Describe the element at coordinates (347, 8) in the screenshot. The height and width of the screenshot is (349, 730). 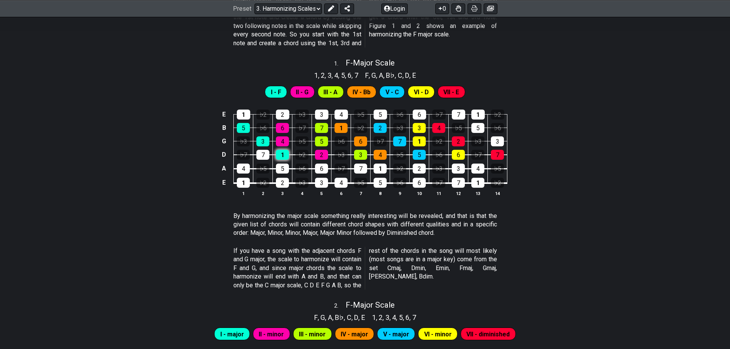
I see `button: Share Preset` at that location.